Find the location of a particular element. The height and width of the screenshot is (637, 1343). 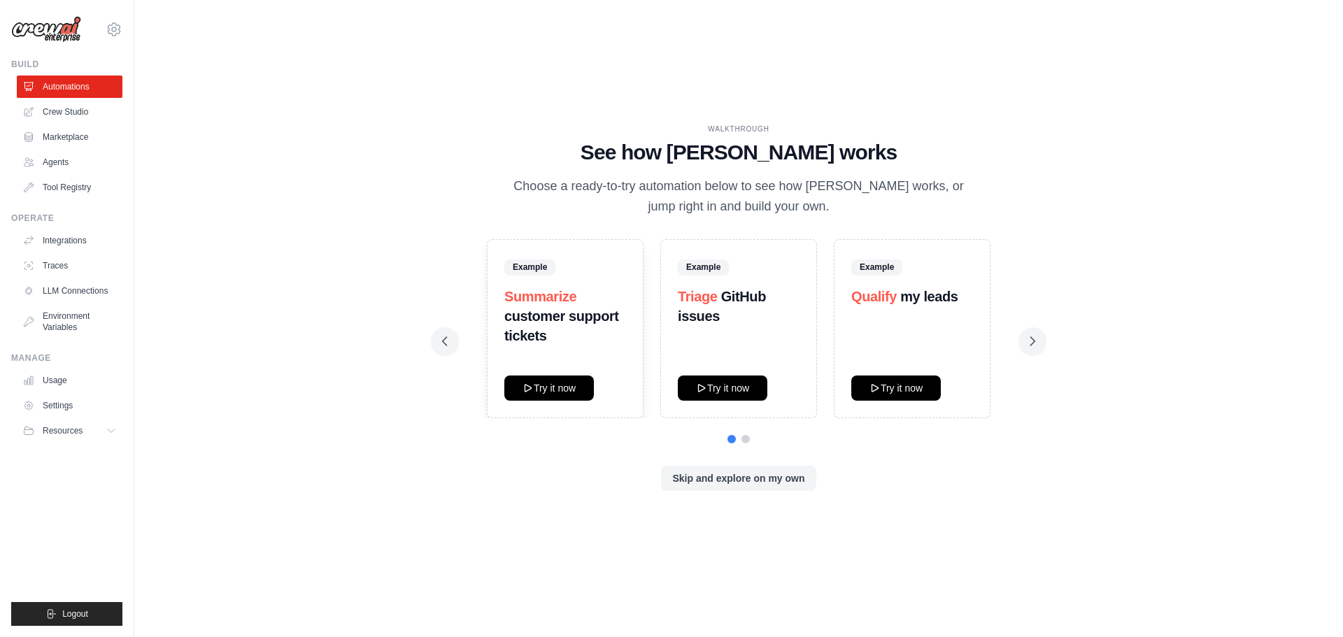

a: Agents is located at coordinates (69, 162).